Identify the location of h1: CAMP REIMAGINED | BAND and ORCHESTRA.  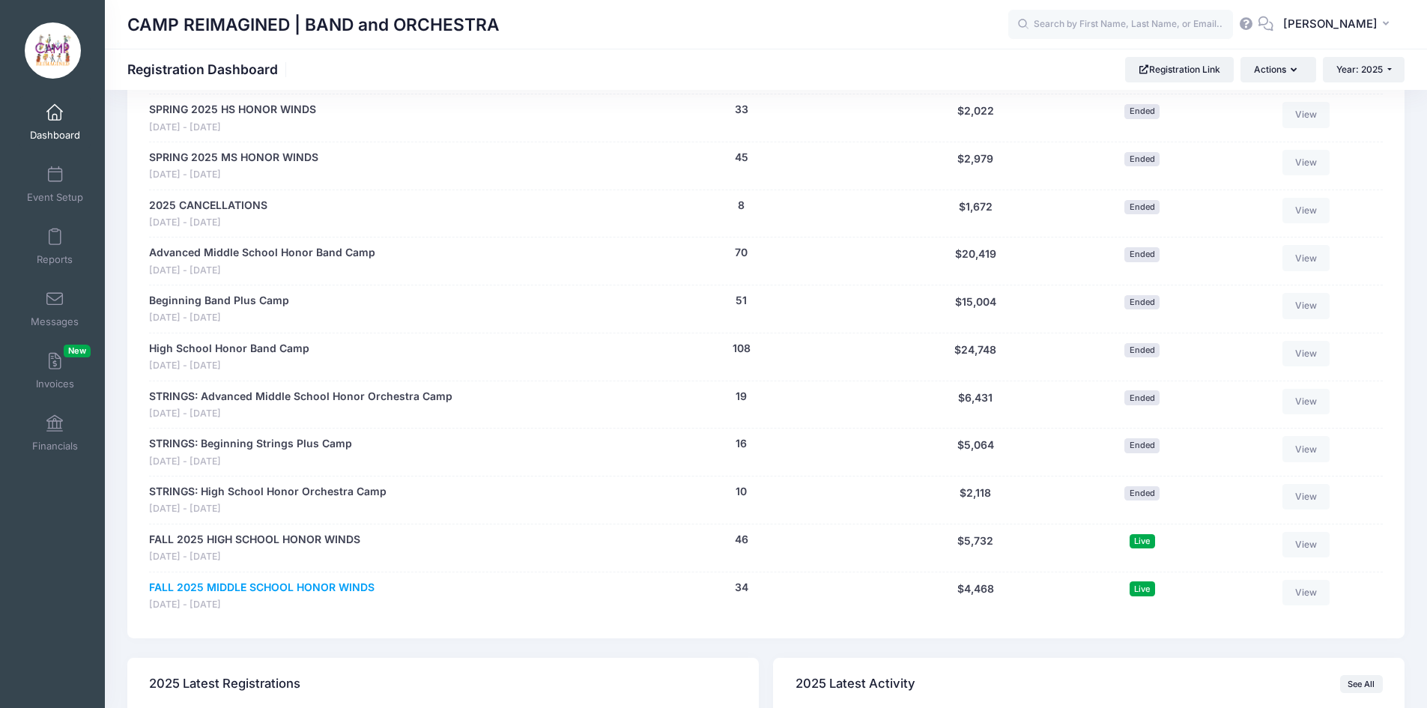
(313, 25).